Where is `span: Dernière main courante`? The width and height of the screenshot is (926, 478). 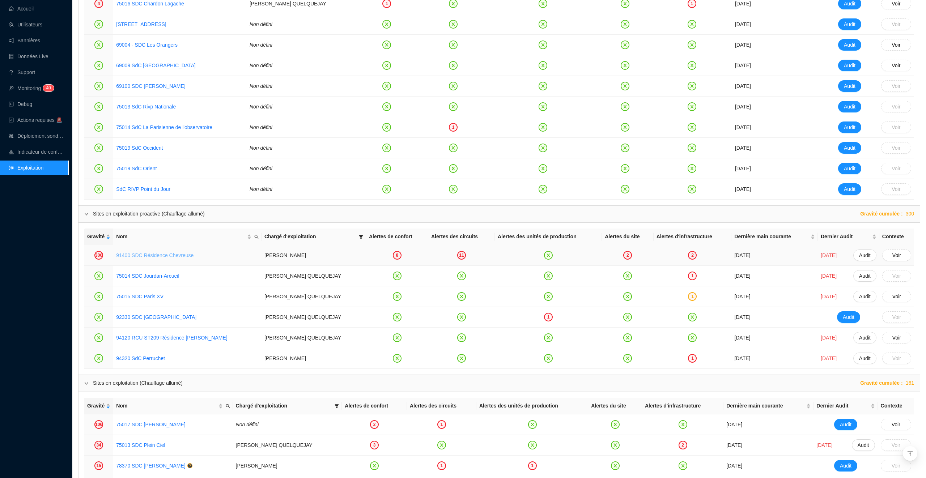
span: Dernière main courante is located at coordinates (771, 236).